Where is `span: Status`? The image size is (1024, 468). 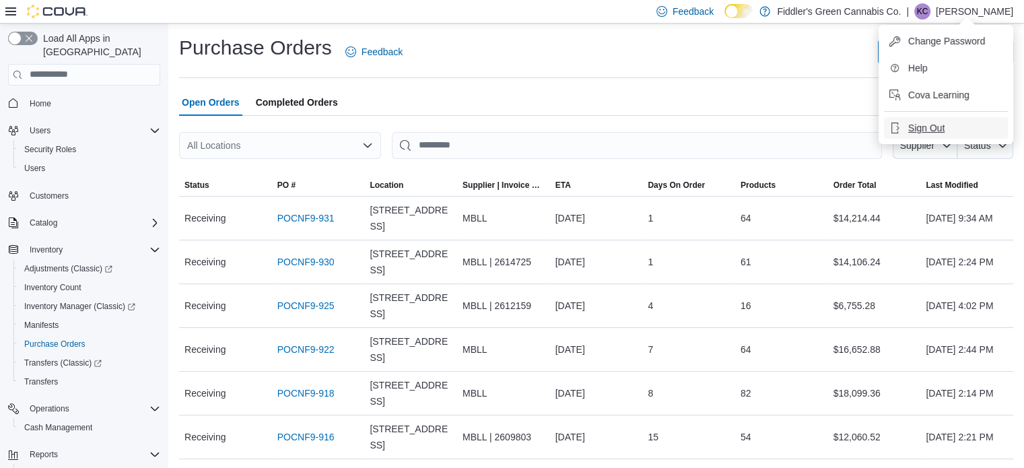
span: Status is located at coordinates (978, 145).